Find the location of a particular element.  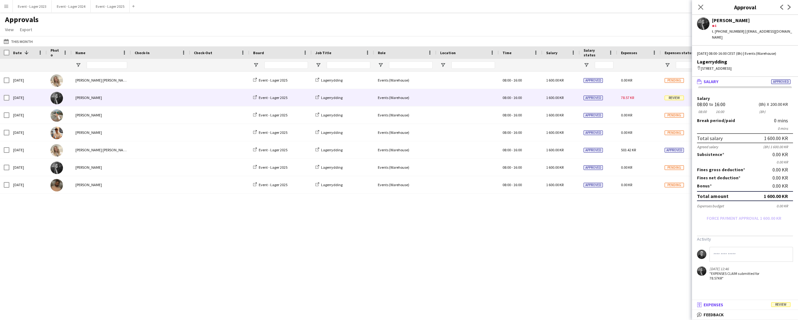

a: Export is located at coordinates (26, 30).